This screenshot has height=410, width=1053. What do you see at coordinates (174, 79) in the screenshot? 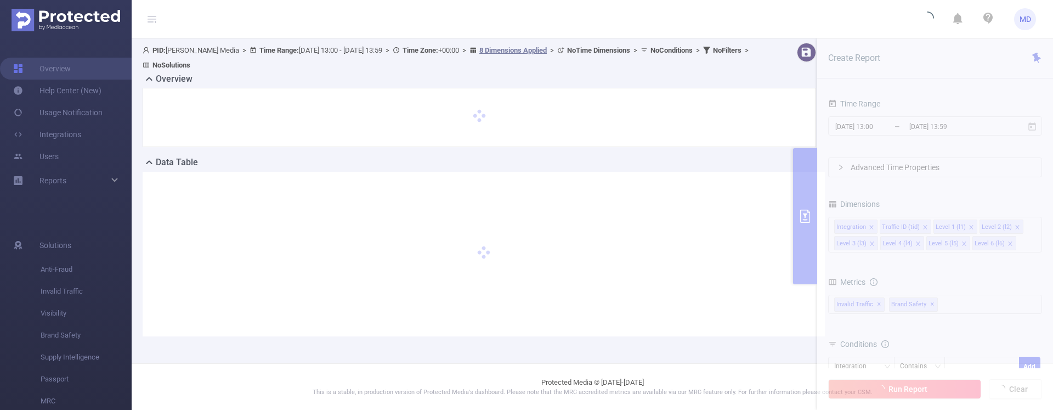
I see `h2: Overview` at bounding box center [174, 79].